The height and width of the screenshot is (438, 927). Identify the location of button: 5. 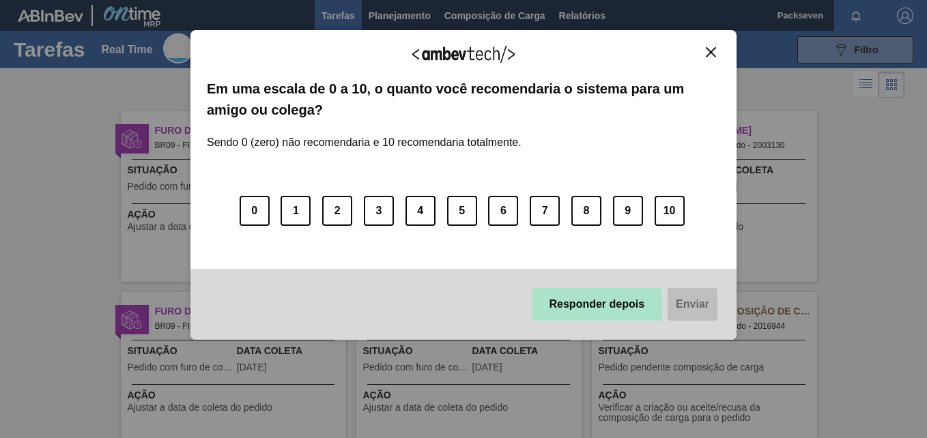
(462, 211).